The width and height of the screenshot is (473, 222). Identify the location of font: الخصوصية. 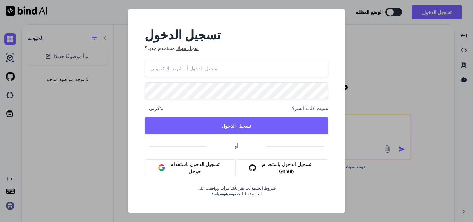
(234, 193).